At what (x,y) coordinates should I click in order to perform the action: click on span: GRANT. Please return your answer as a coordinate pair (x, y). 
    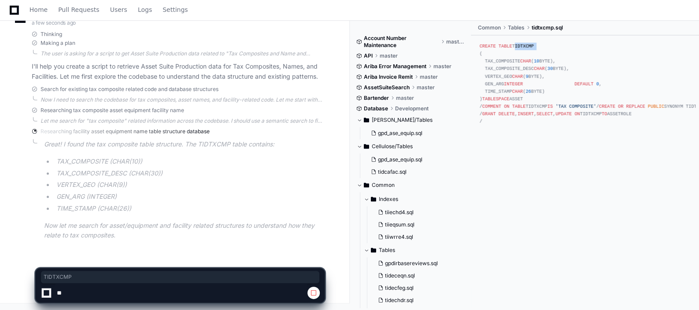
    Looking at the image, I should click on (489, 114).